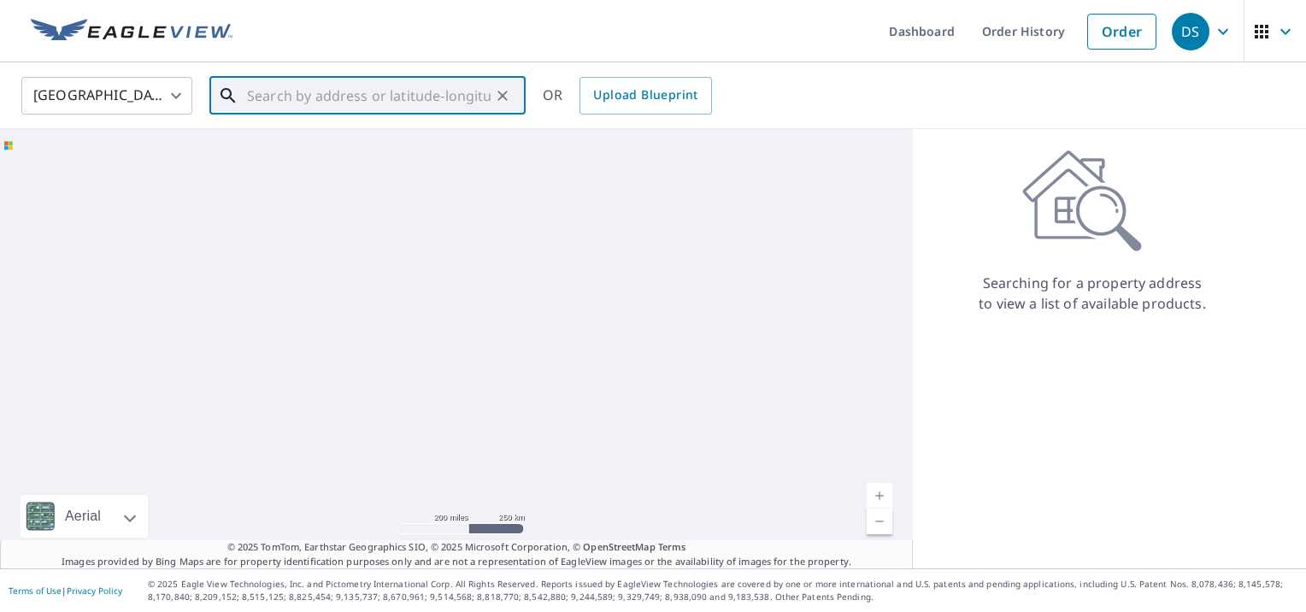  I want to click on span: Upload Blueprint, so click(645, 95).